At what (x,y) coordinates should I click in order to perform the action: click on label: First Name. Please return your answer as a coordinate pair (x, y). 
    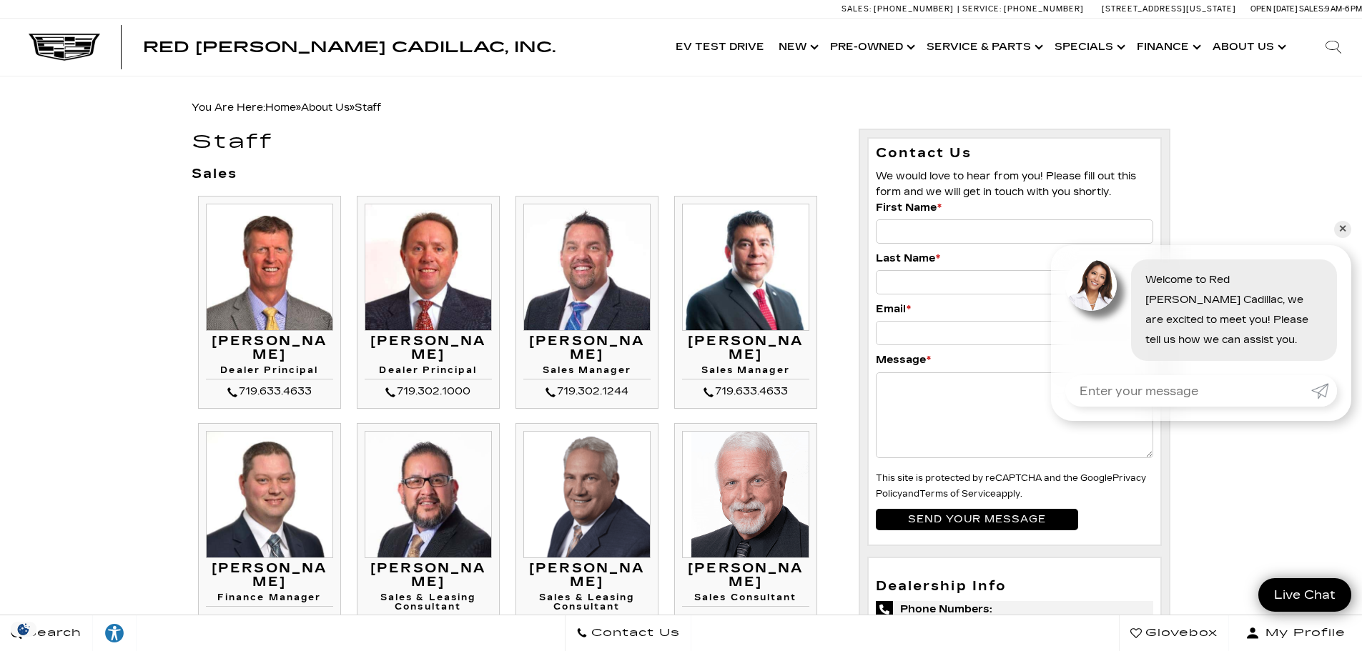
    Looking at the image, I should click on (909, 208).